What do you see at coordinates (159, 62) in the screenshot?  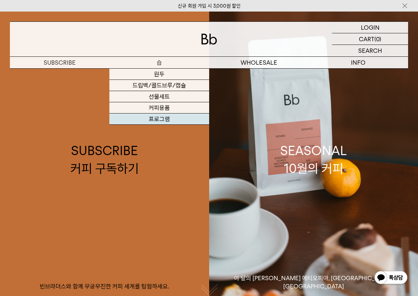 I see `p: 숍` at bounding box center [159, 62].